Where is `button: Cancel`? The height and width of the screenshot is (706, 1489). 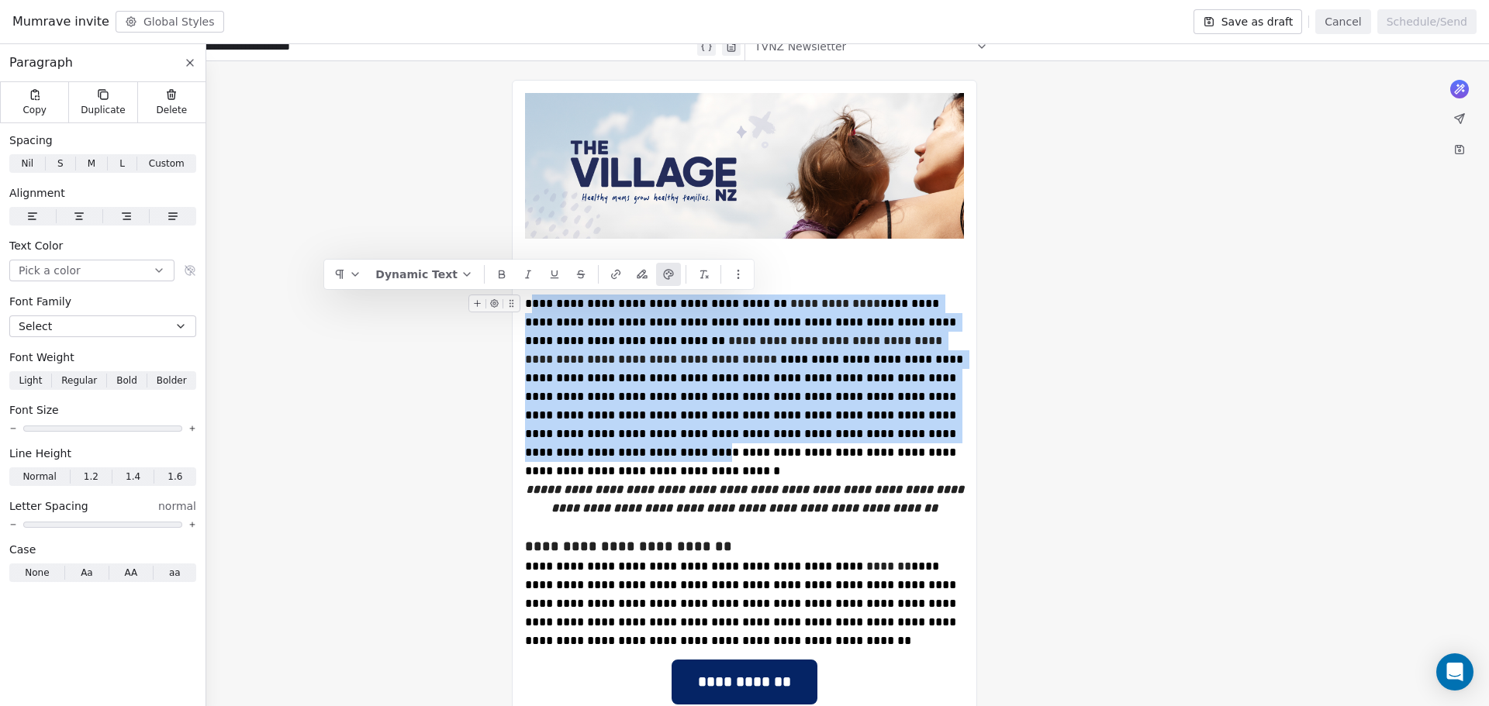
button: Cancel is located at coordinates (1342, 22).